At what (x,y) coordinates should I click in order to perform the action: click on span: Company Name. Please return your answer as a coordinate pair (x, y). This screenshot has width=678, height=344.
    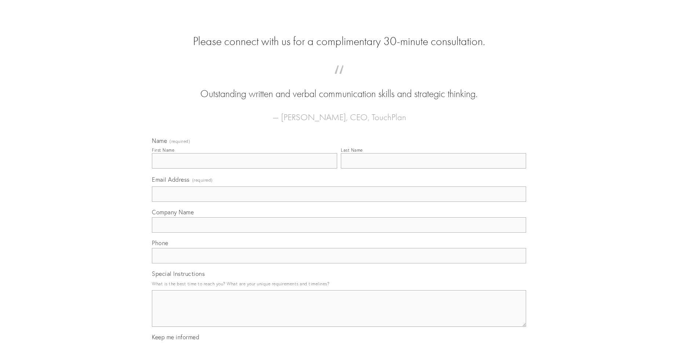
    Looking at the image, I should click on (173, 212).